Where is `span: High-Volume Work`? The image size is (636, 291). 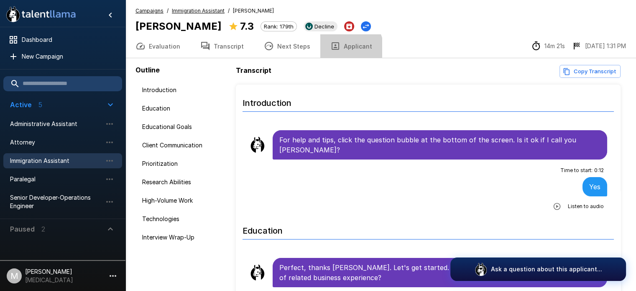
span: High-Volume Work is located at coordinates (184, 200).